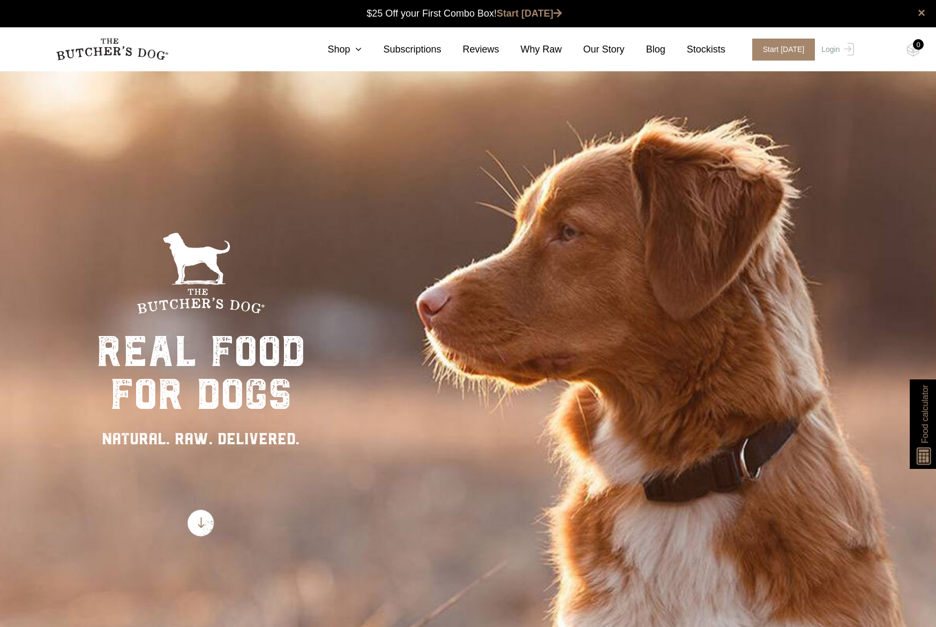 The height and width of the screenshot is (627, 936). Describe the element at coordinates (334, 49) in the screenshot. I see `a: Shop` at that location.